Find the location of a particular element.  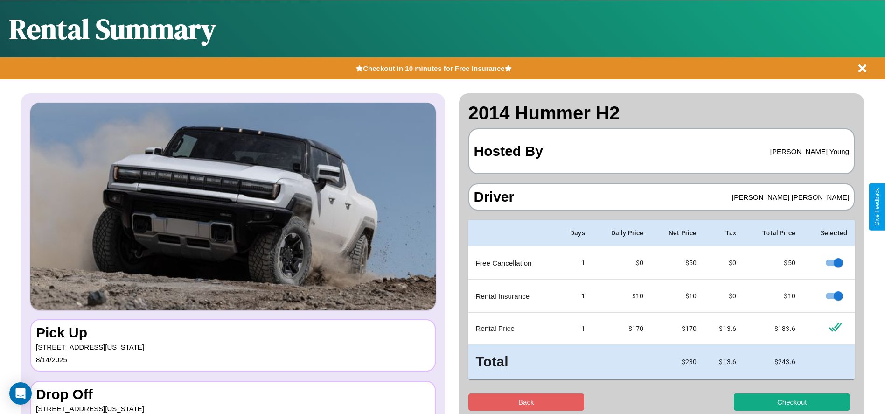

th: Days is located at coordinates (574, 233).